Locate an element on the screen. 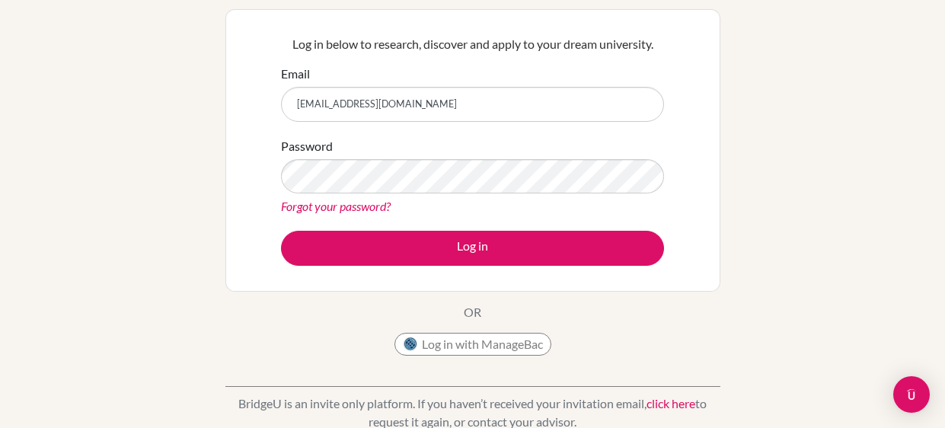  label: Password is located at coordinates (307, 146).